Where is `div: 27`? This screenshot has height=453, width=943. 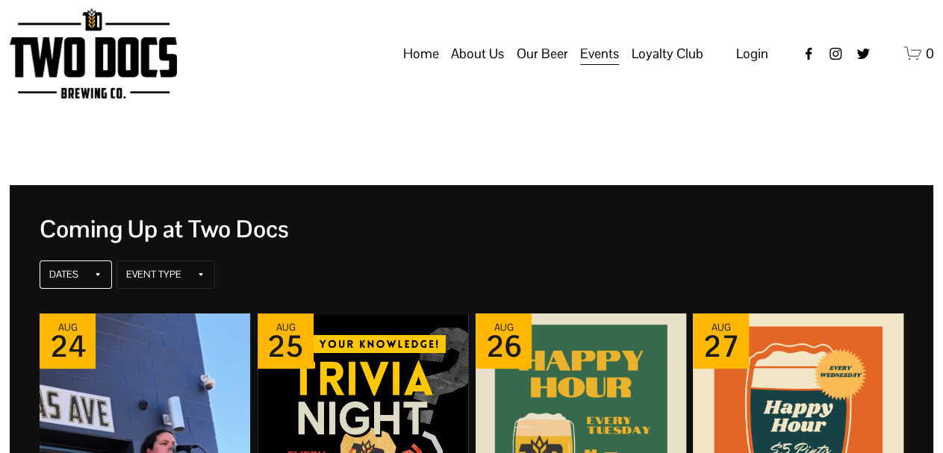
div: 27 is located at coordinates (721, 347).